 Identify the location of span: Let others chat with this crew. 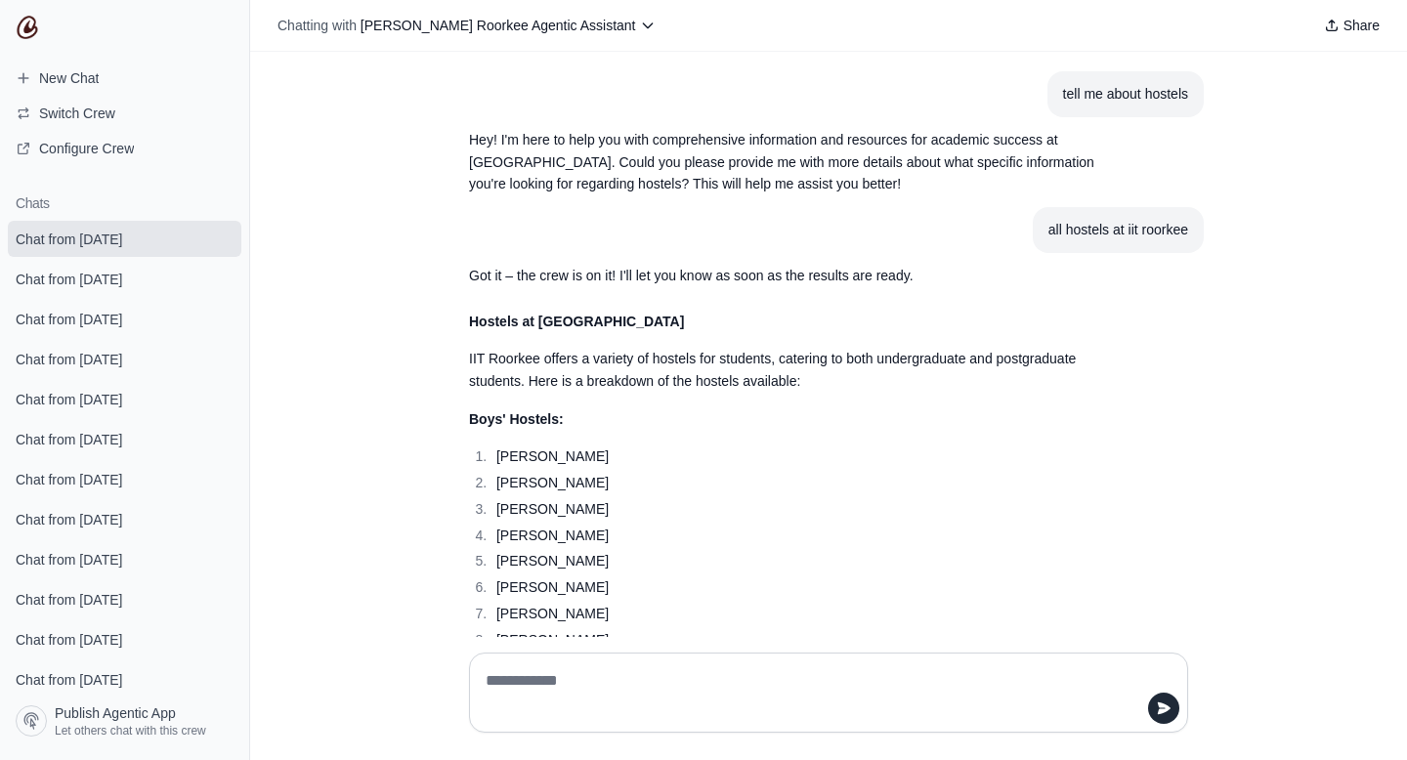
(130, 731).